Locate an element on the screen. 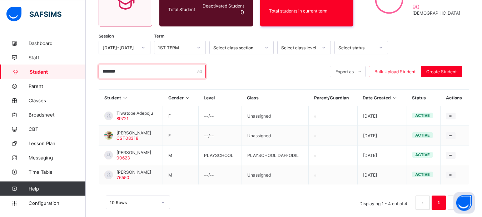  button: prev page is located at coordinates (423, 203).